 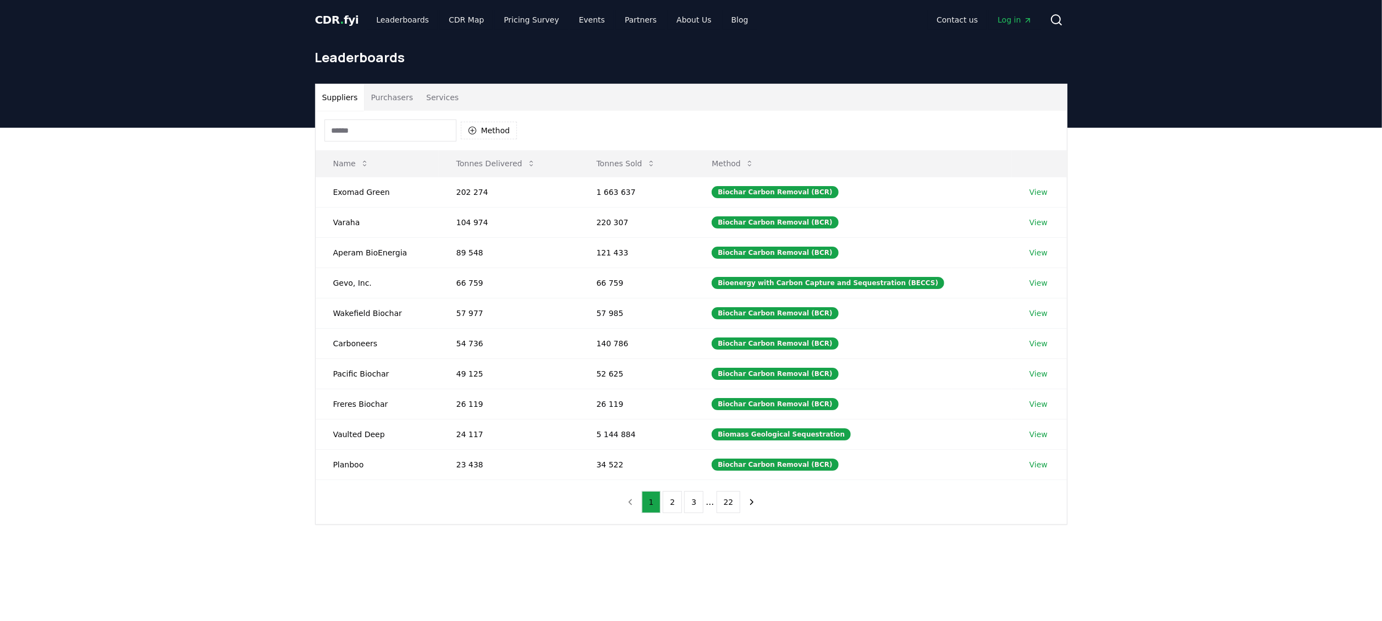 I want to click on button: Purchasers, so click(x=392, y=97).